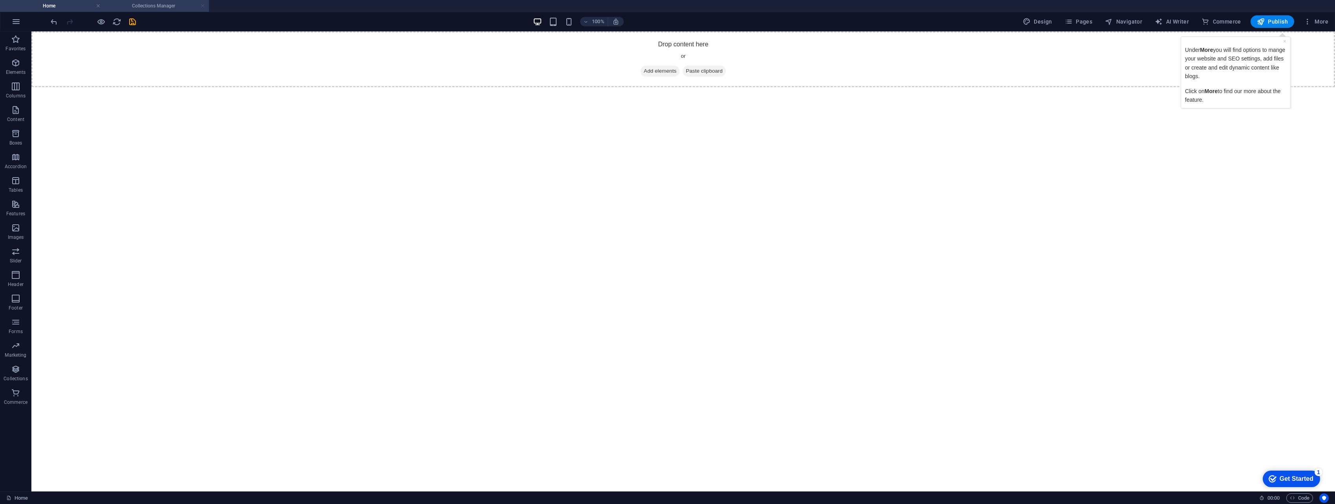 The width and height of the screenshot is (1335, 504). Describe the element at coordinates (1172, 22) in the screenshot. I see `span: AI Writer` at that location.